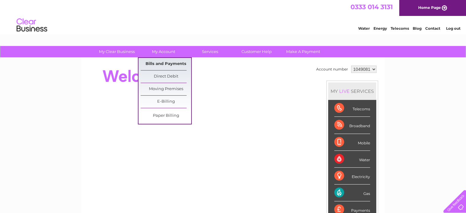 The image size is (466, 213). What do you see at coordinates (453, 28) in the screenshot?
I see `a: Log out` at bounding box center [453, 28].